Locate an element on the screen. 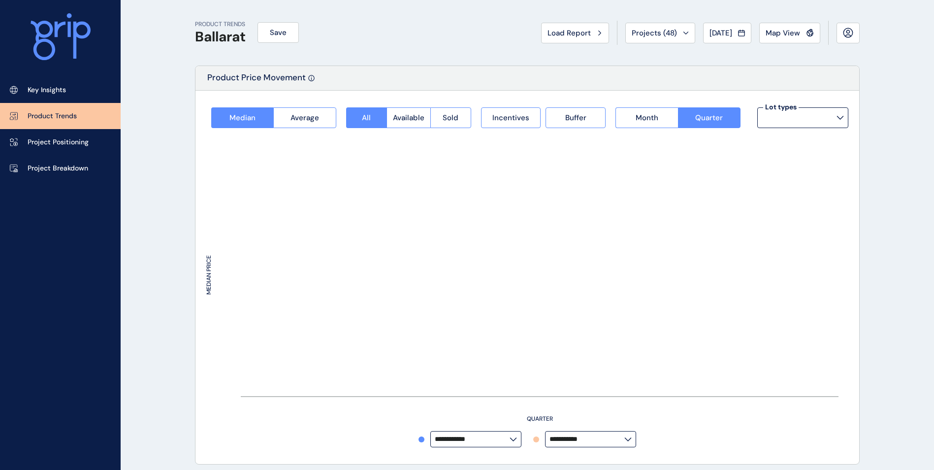 Image resolution: width=934 pixels, height=470 pixels. button: Load Report is located at coordinates (575, 33).